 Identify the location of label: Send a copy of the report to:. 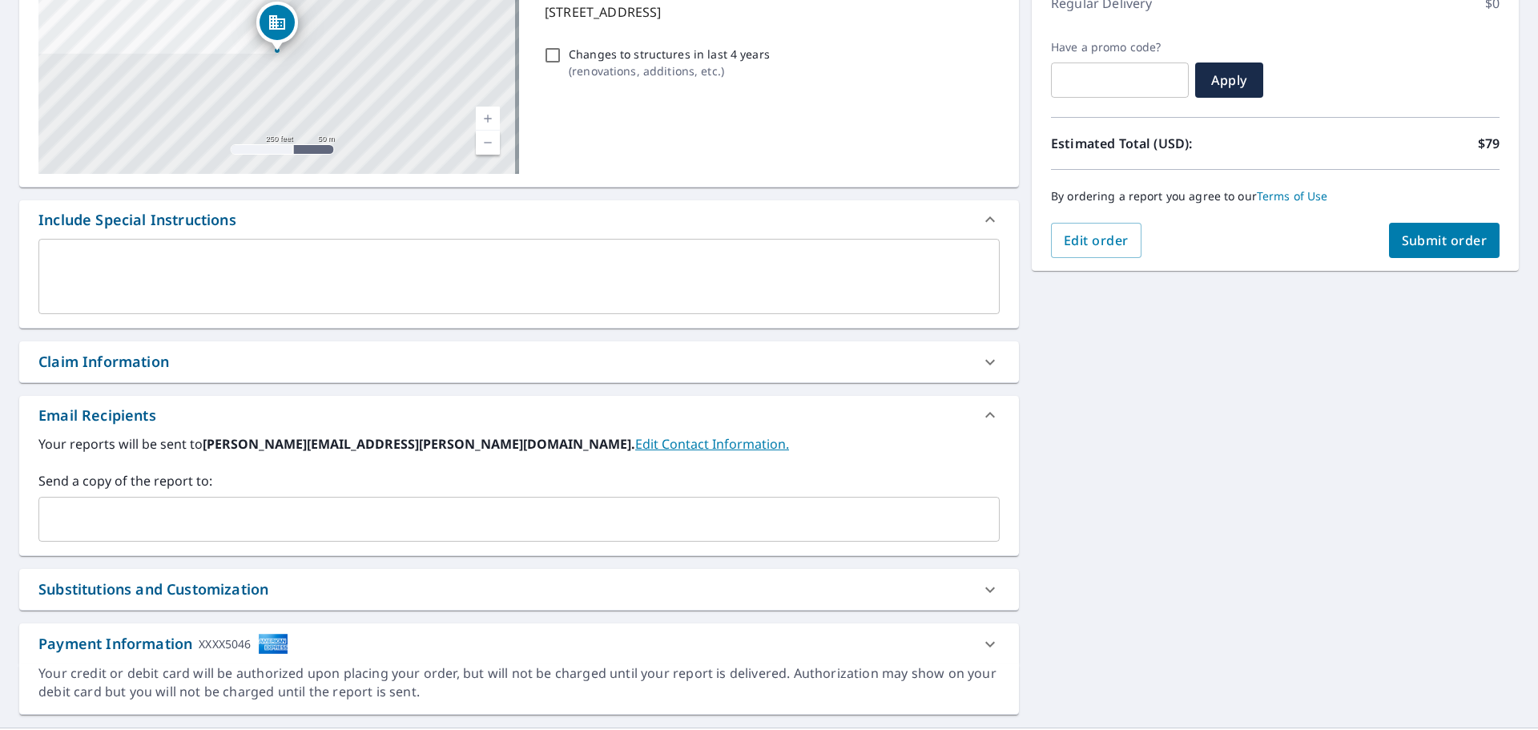
(519, 481).